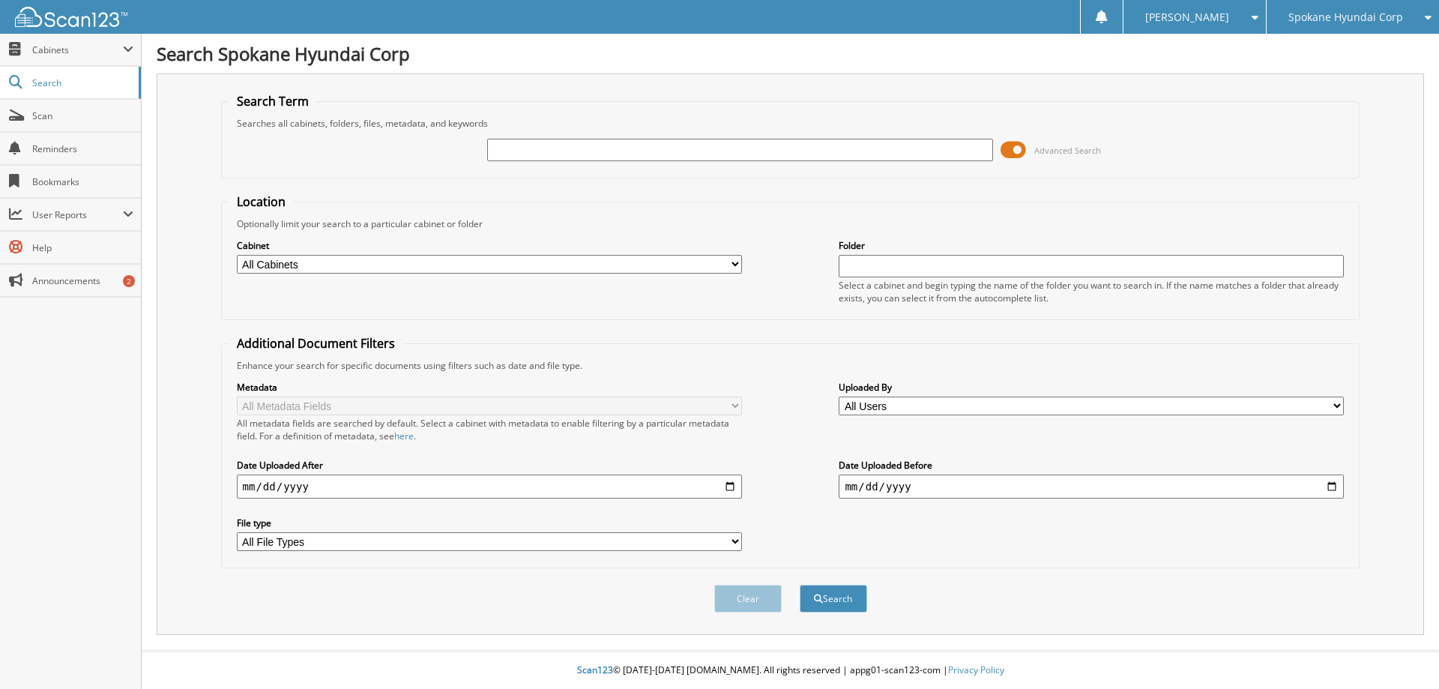 The width and height of the screenshot is (1439, 689). I want to click on legend: Location, so click(261, 202).